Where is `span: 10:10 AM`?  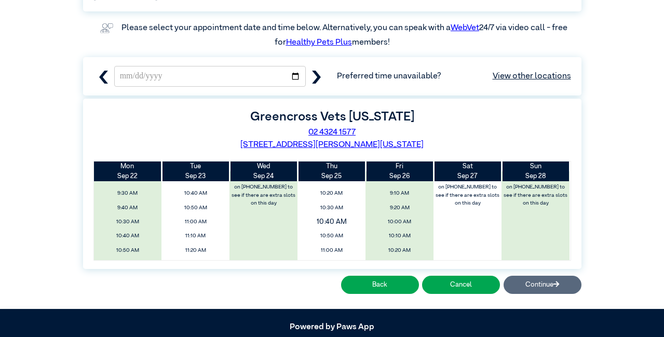
span: 10:10 AM is located at coordinates (400, 236).